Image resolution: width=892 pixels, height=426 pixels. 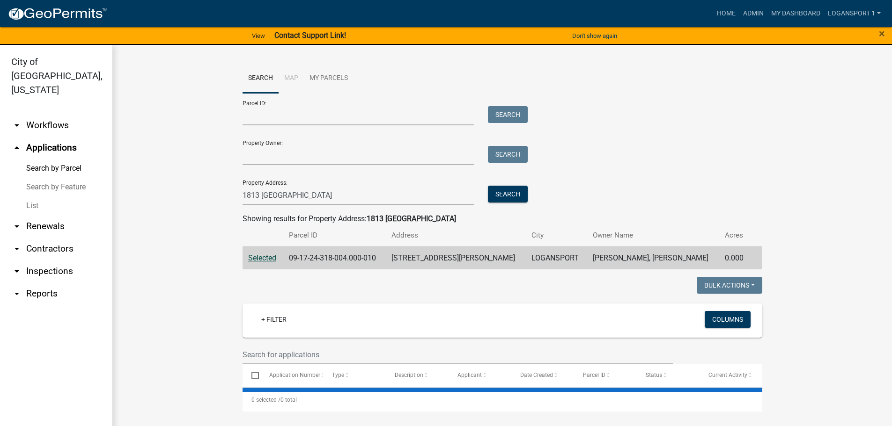 What do you see at coordinates (274, 320) in the screenshot?
I see `a: + Filter` at bounding box center [274, 320].